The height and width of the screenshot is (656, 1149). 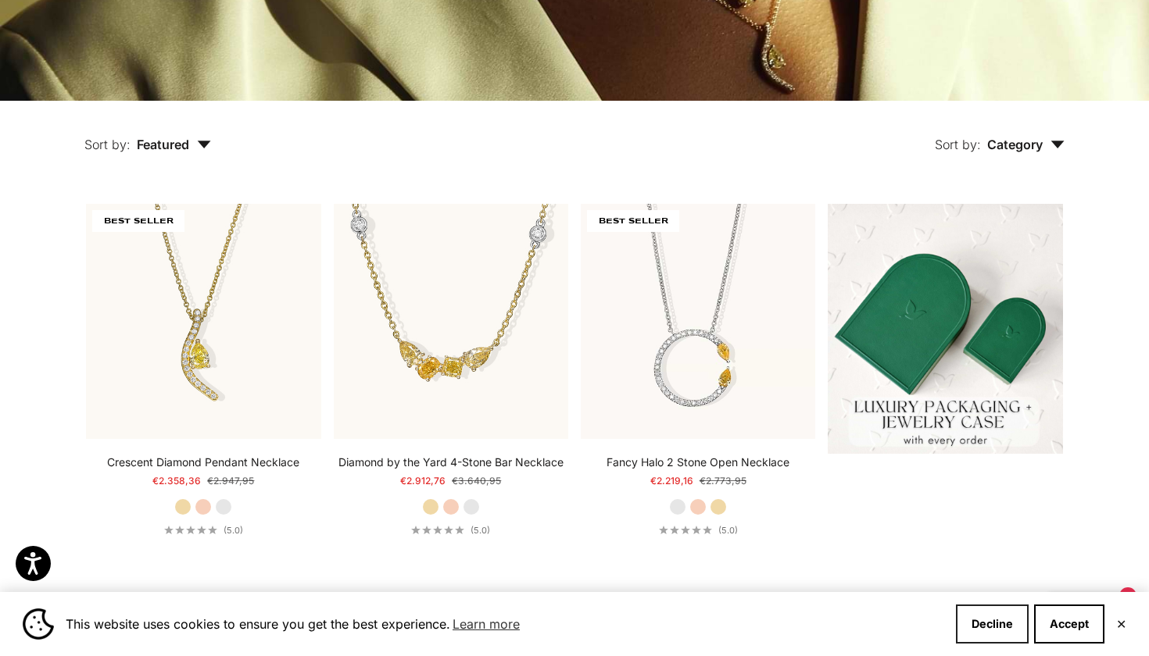 What do you see at coordinates (1069, 624) in the screenshot?
I see `button: Accept` at bounding box center [1069, 624].